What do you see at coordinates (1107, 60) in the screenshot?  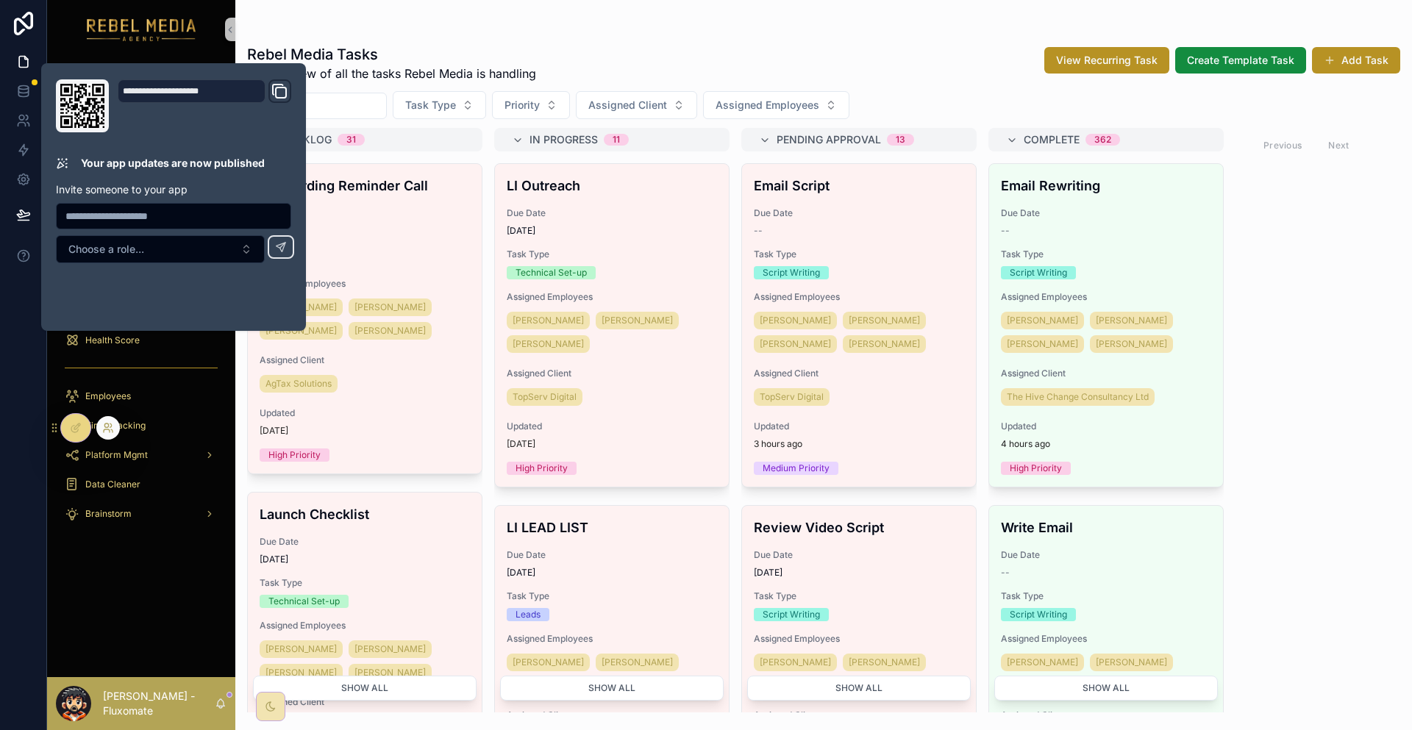 I see `span: View Recurring Task` at bounding box center [1107, 60].